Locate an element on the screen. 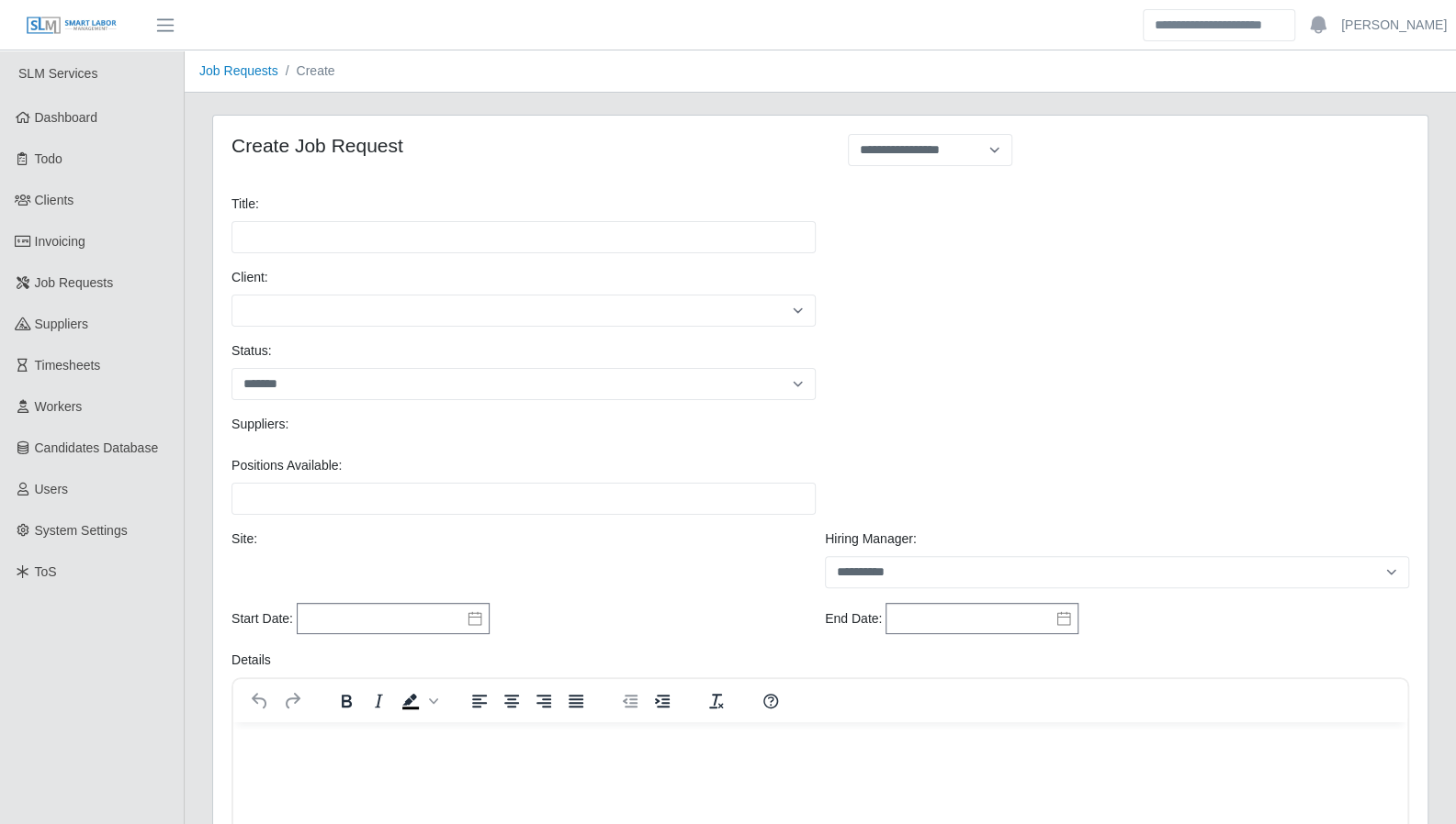 Image resolution: width=1456 pixels, height=824 pixels. button: Undo is located at coordinates (260, 701).